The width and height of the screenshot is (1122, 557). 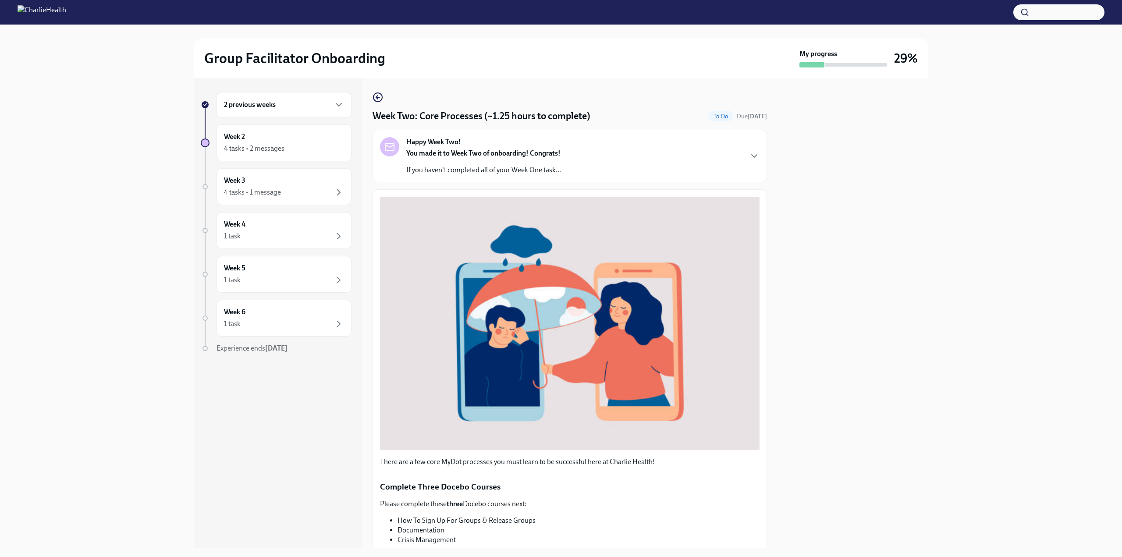 What do you see at coordinates (250, 105) in the screenshot?
I see `h6: 2 previous weeks` at bounding box center [250, 105].